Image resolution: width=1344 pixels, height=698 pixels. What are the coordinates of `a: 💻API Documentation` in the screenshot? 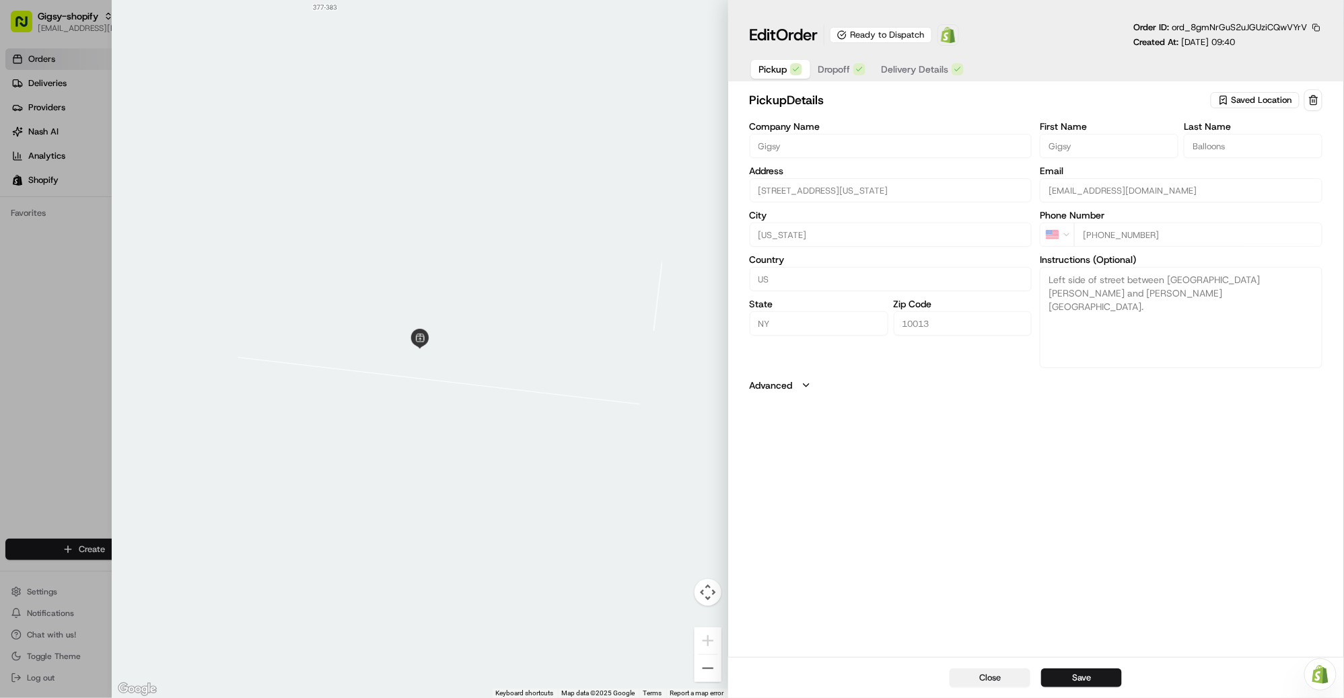 It's located at (165, 270).